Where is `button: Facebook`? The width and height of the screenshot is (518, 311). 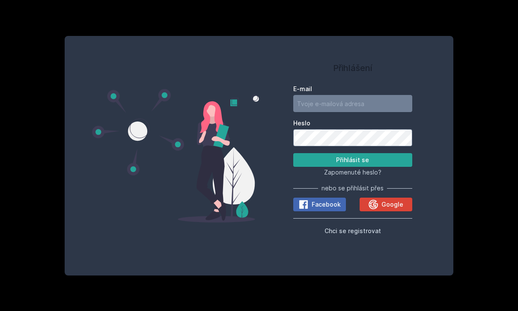
button: Facebook is located at coordinates (319, 205).